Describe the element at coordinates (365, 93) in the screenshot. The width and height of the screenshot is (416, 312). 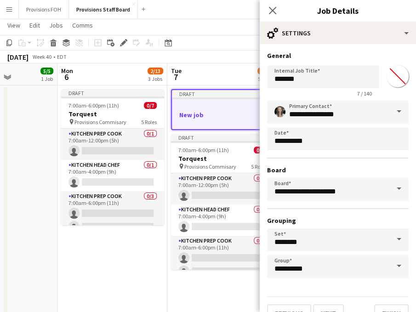
I see `span: 7 / 140` at that location.